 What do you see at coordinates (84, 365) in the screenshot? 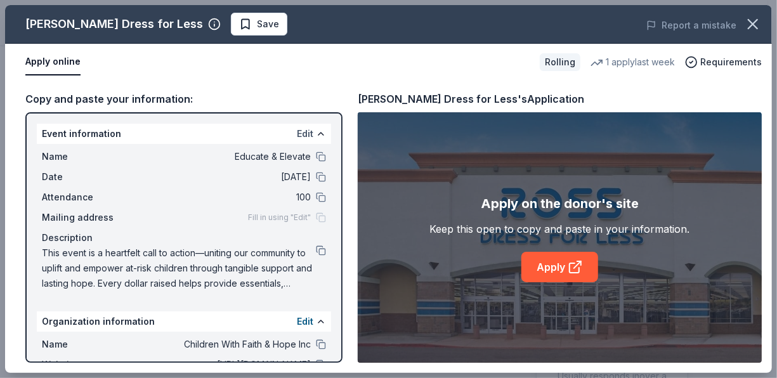
I see `span: Website` at bounding box center [84, 365].